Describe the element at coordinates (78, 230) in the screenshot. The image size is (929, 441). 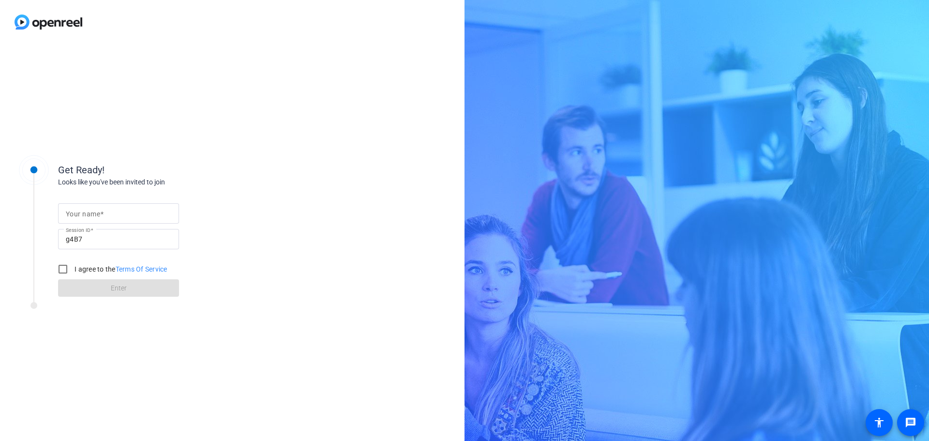
I see `mat-label: Session ID` at that location.